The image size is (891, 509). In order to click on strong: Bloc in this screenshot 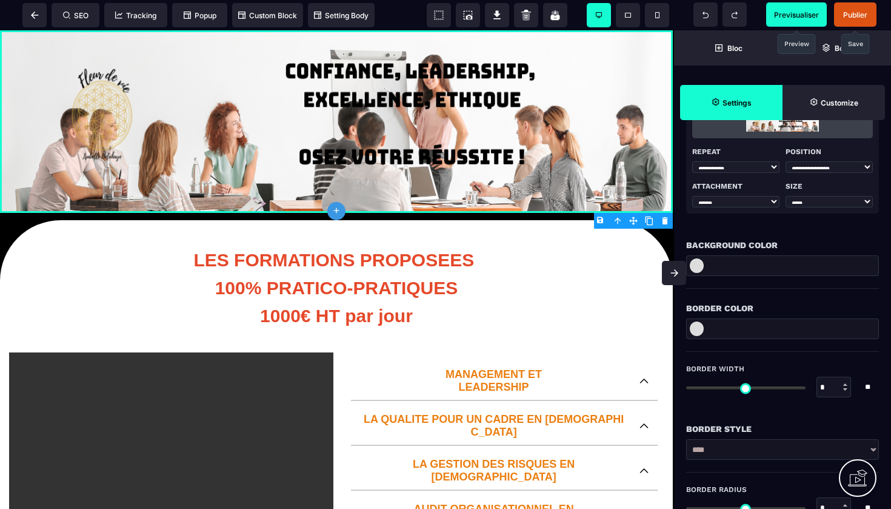, I will do `click(735, 48)`.